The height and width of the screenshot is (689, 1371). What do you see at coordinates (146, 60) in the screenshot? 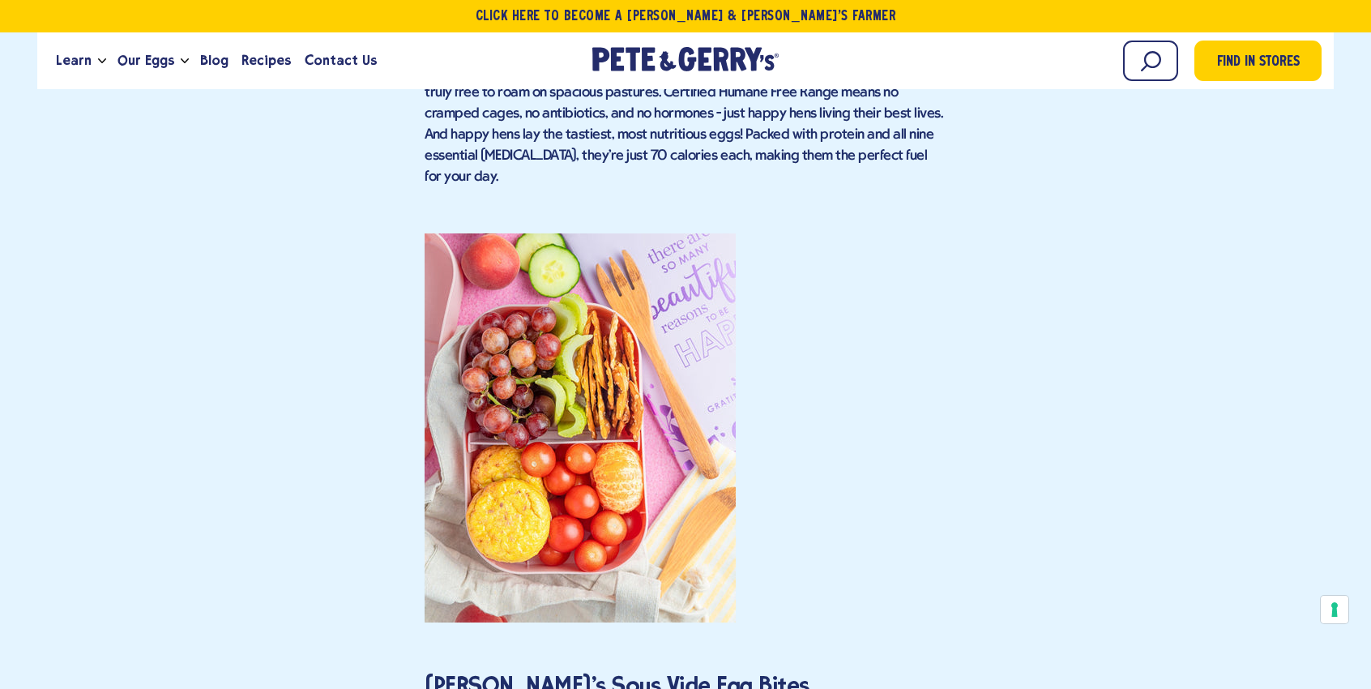
I see `span: Our Eggs` at bounding box center [146, 60].